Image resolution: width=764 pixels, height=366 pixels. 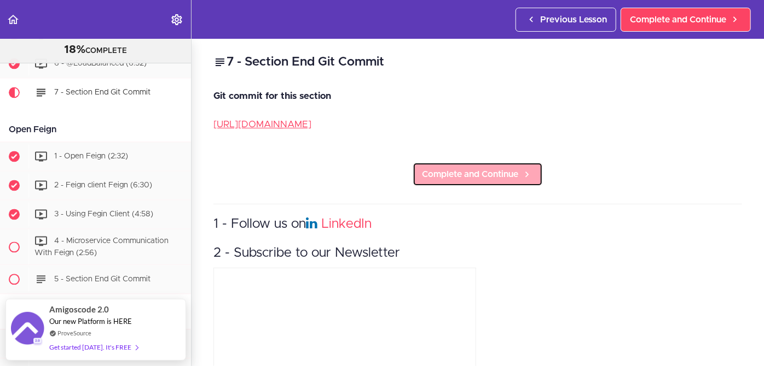 What do you see at coordinates (90, 322) in the screenshot?
I see `span: Our new Platform is HERE` at bounding box center [90, 322].